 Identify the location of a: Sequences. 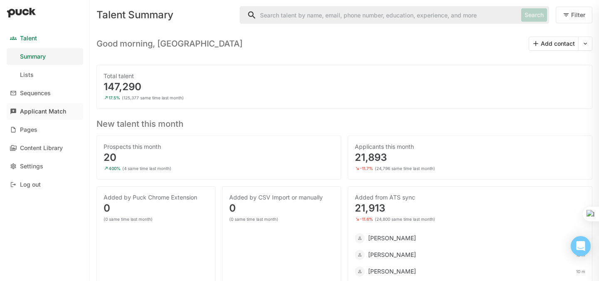
(45, 93).